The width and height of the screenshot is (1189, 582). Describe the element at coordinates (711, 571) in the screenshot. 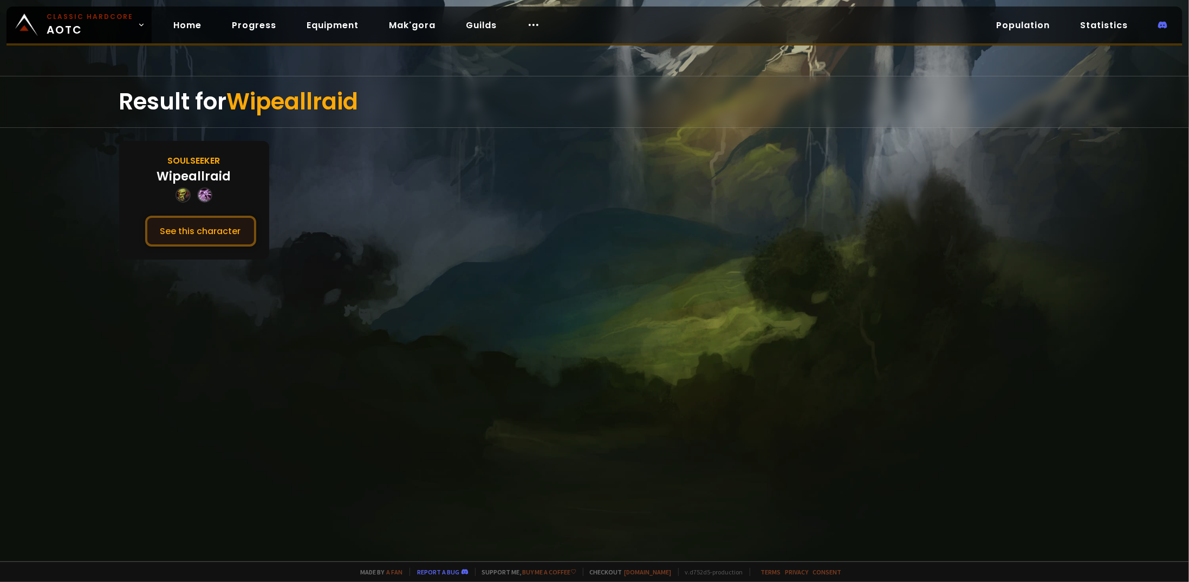

I see `span: v. d752d5 - production` at that location.